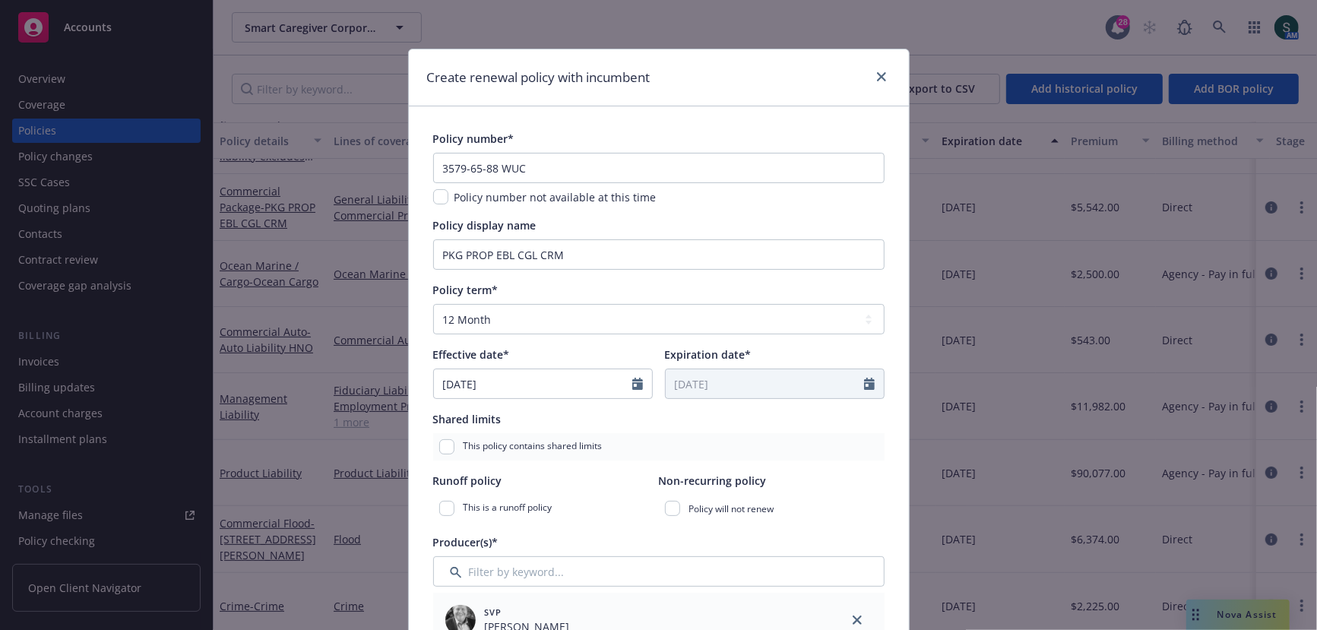 The width and height of the screenshot is (1317, 630). Describe the element at coordinates (771, 508) in the screenshot. I see `div: Policy will not renew` at that location.